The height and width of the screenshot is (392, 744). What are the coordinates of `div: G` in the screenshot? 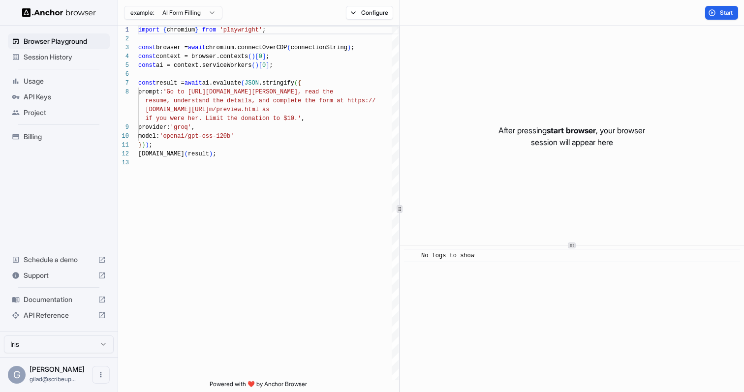 It's located at (17, 375).